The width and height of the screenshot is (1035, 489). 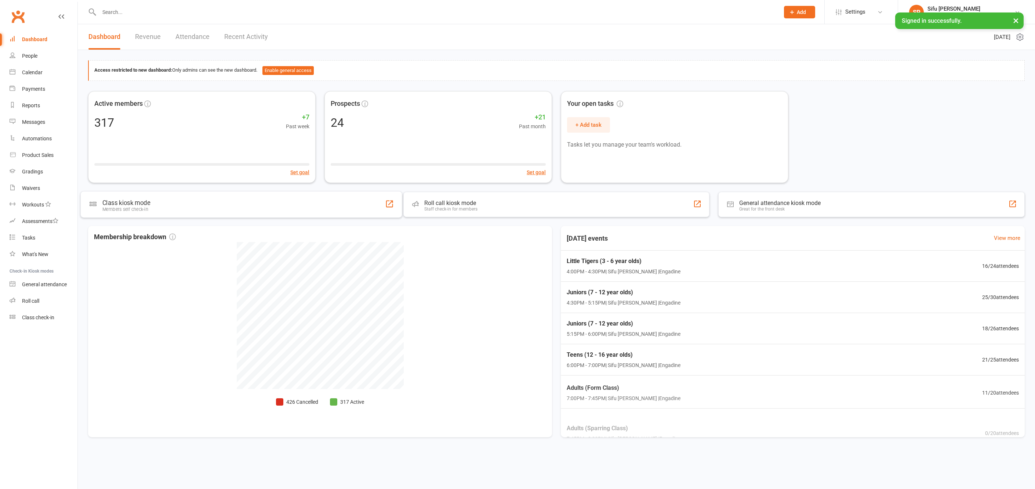 I want to click on div: Product Sales, so click(x=38, y=155).